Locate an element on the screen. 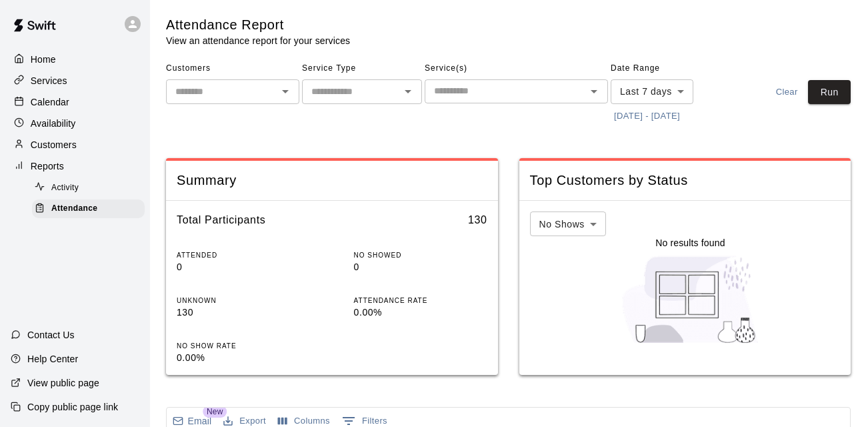  p: Availability is located at coordinates (53, 123).